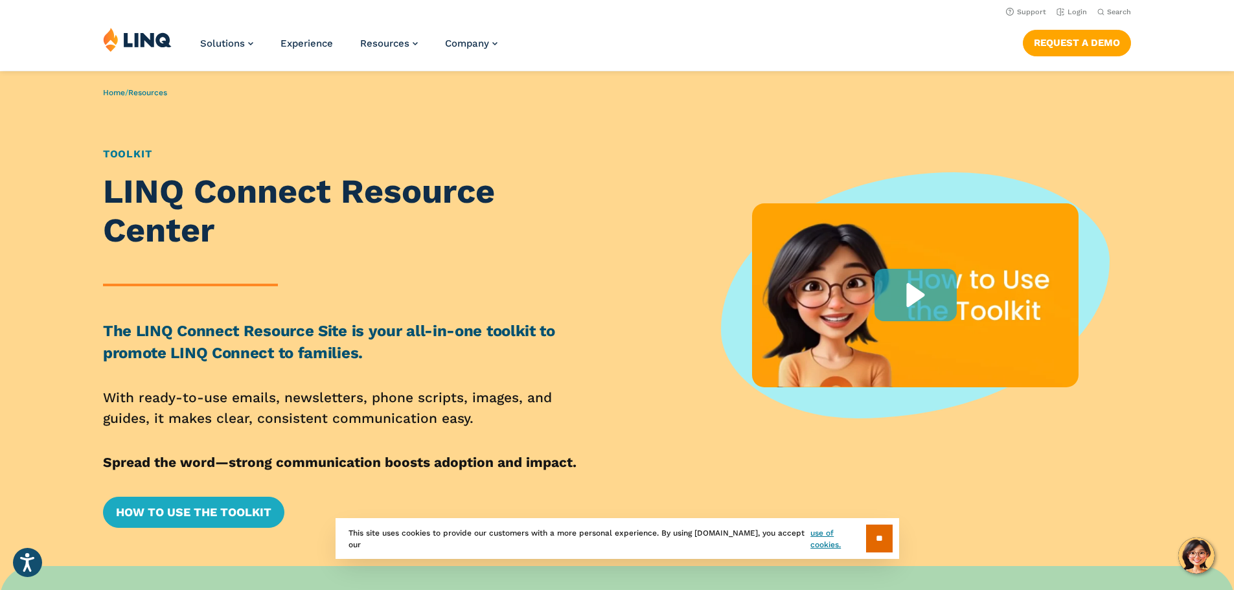 The width and height of the screenshot is (1234, 590). What do you see at coordinates (349, 49) in the screenshot?
I see `nav: Primary Navigation` at bounding box center [349, 49].